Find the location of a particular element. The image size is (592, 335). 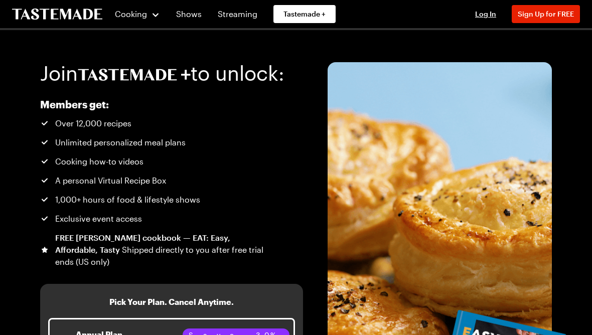

span: Cooking is located at coordinates (131, 14).